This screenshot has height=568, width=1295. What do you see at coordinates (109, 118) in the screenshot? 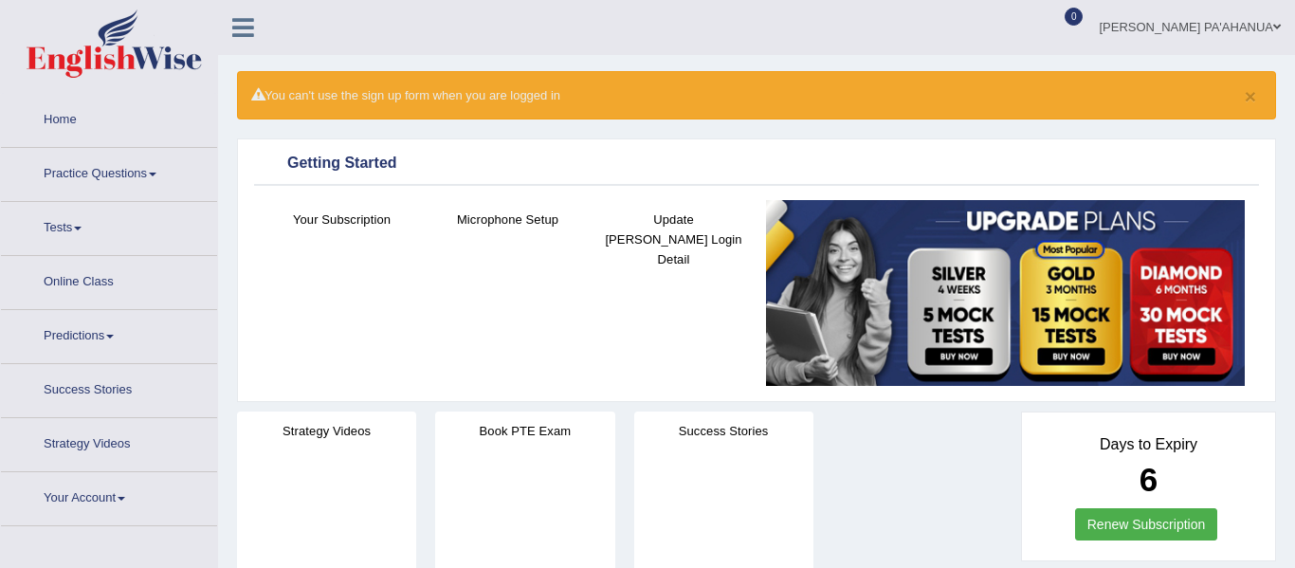
I see `a: Home` at bounding box center [109, 118].